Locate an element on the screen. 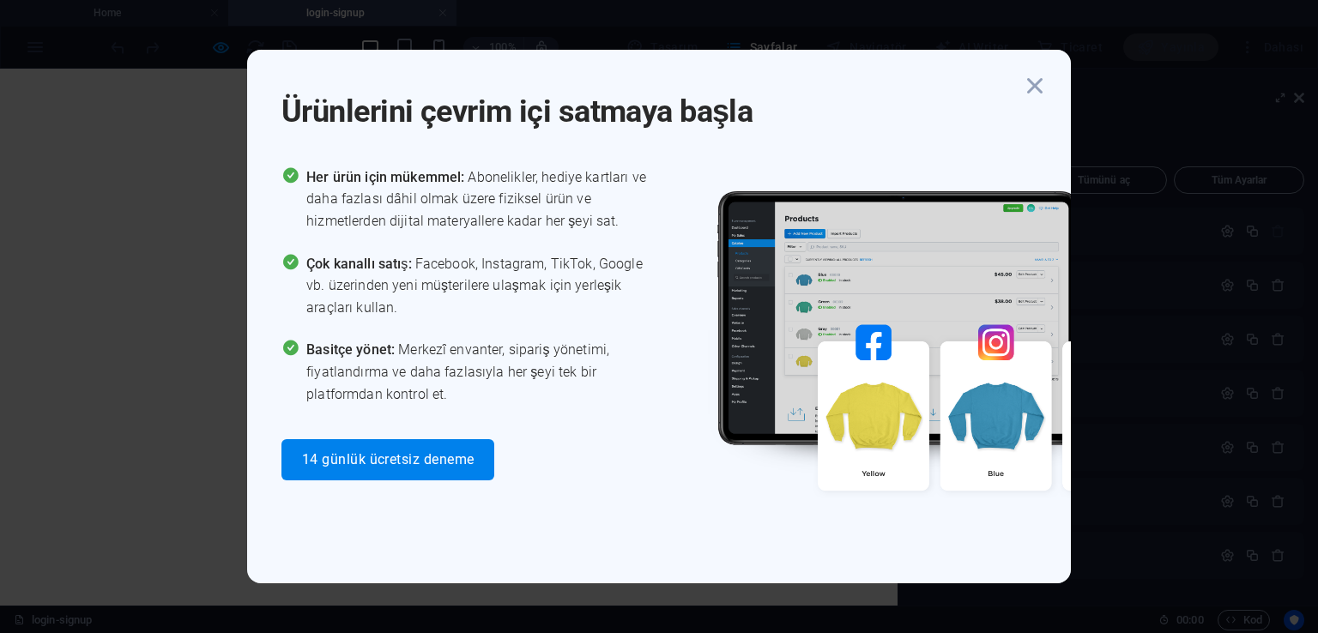  h1: Ürünlerini çevrim içi satmaya başla is located at coordinates (650, 101).